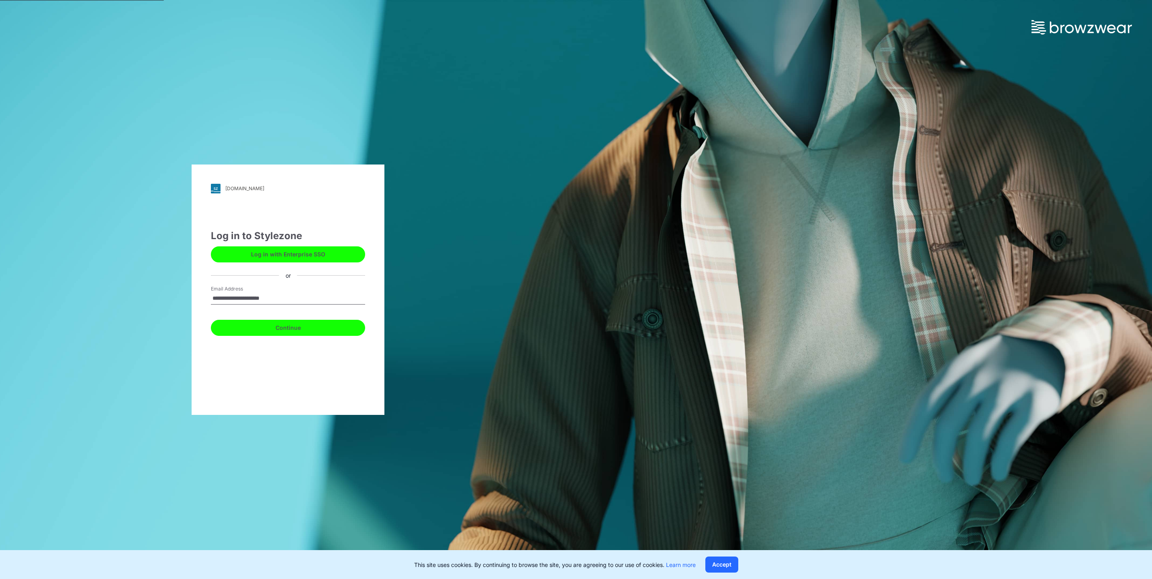 The width and height of the screenshot is (1152, 579). What do you see at coordinates (216, 189) in the screenshot?
I see `img: svg+xml;base64,PHN2ZyB3aWR0aD0iMjgiIGhlaWdodD0iMjgiIHZpZXdCb3g9IjAgMCAyOCAyOCIgZmlsbD0ibm9uZSIgeG...` at bounding box center [216, 189].